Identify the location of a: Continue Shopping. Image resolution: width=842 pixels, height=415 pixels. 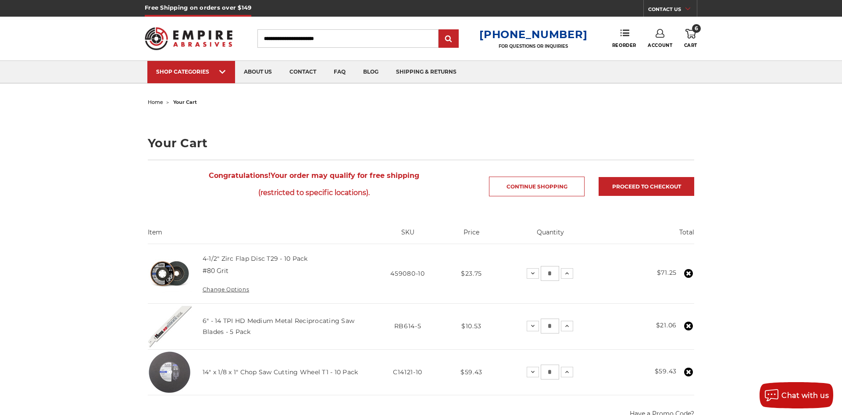
(536, 186).